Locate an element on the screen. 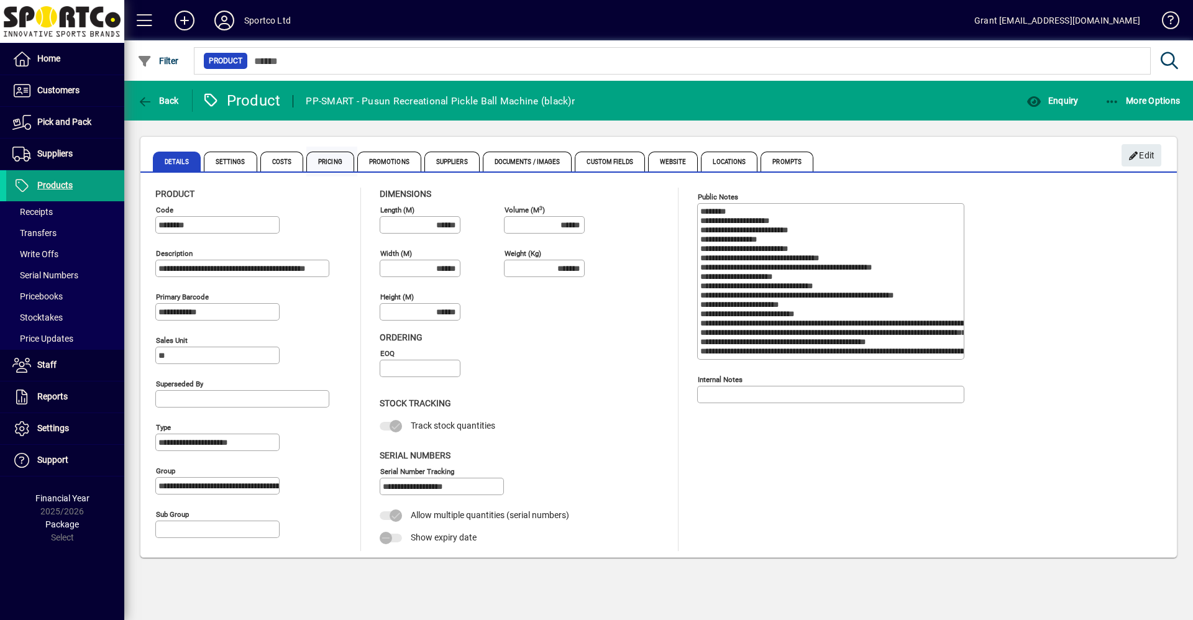  span: Dimensions is located at coordinates (405, 194).